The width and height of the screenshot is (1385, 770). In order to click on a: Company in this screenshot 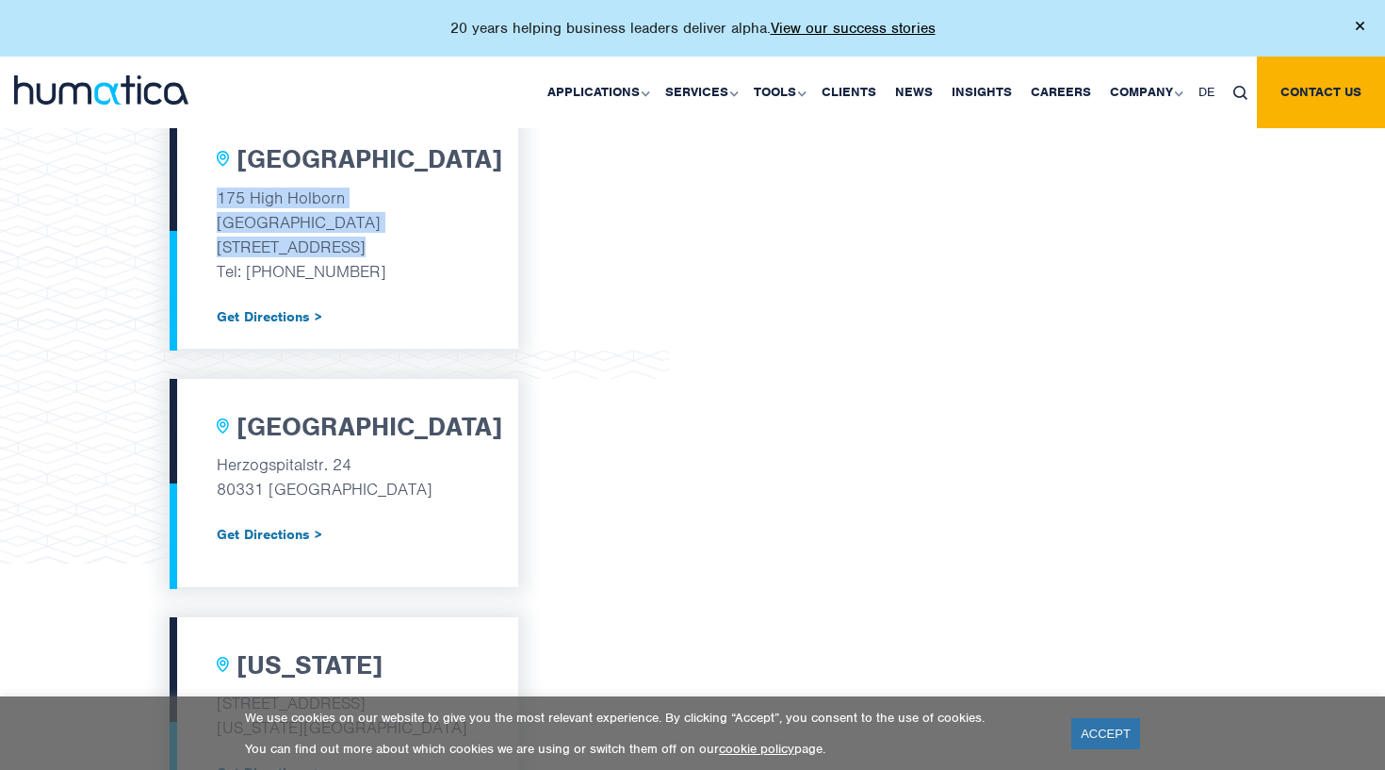, I will do `click(1144, 92)`.